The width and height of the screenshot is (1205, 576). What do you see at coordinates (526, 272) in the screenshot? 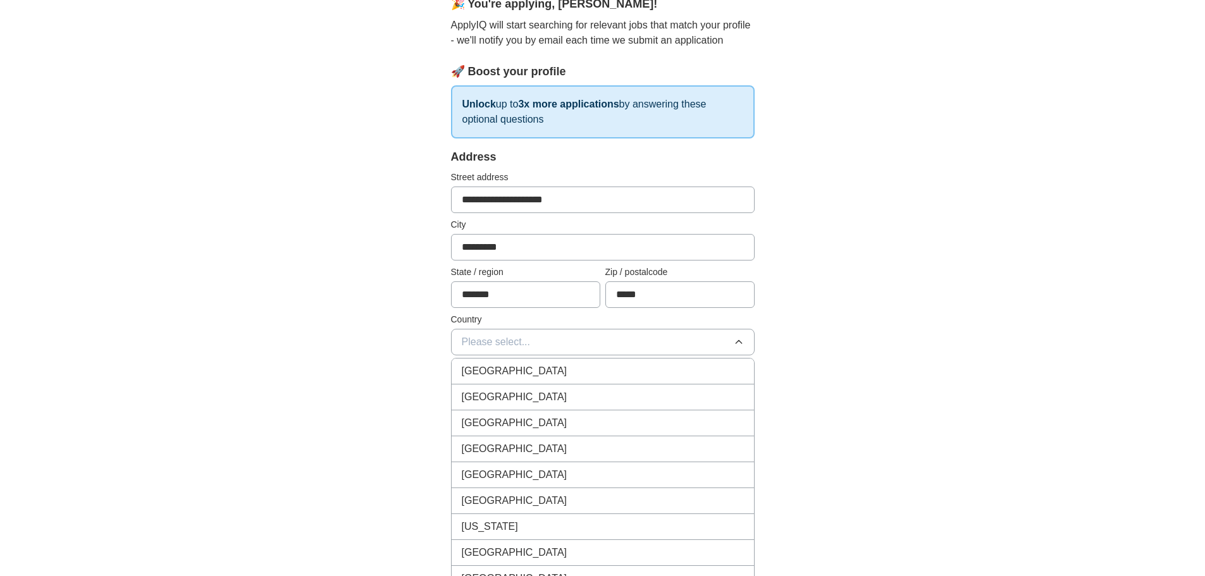
I see `label: State / region` at bounding box center [526, 272].